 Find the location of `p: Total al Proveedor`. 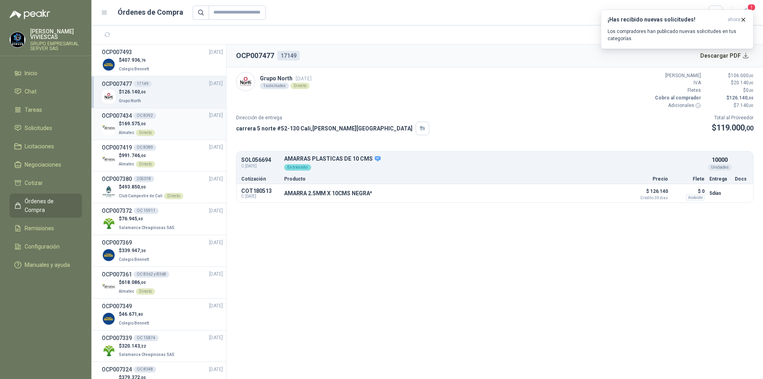

p: Total al Proveedor is located at coordinates (733, 118).